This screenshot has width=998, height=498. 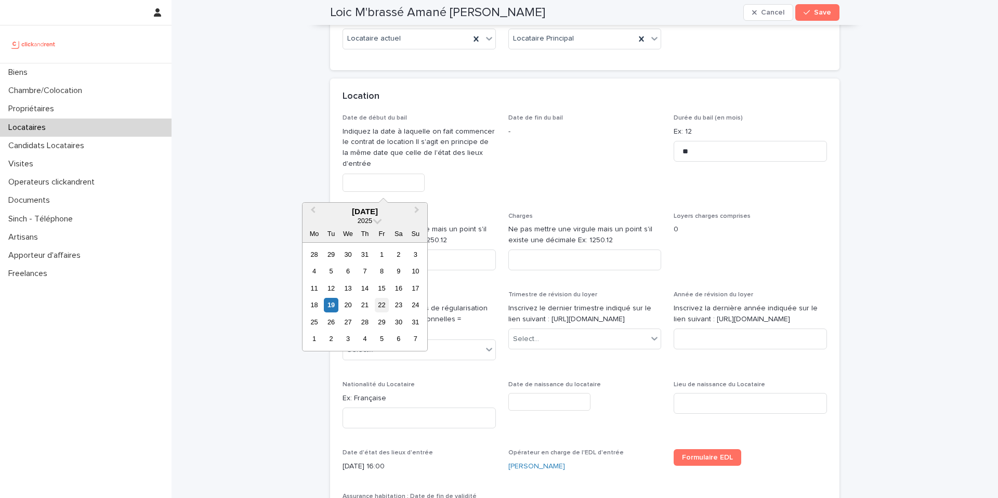 What do you see at coordinates (20, 72) in the screenshot?
I see `p: Biens` at bounding box center [20, 72].